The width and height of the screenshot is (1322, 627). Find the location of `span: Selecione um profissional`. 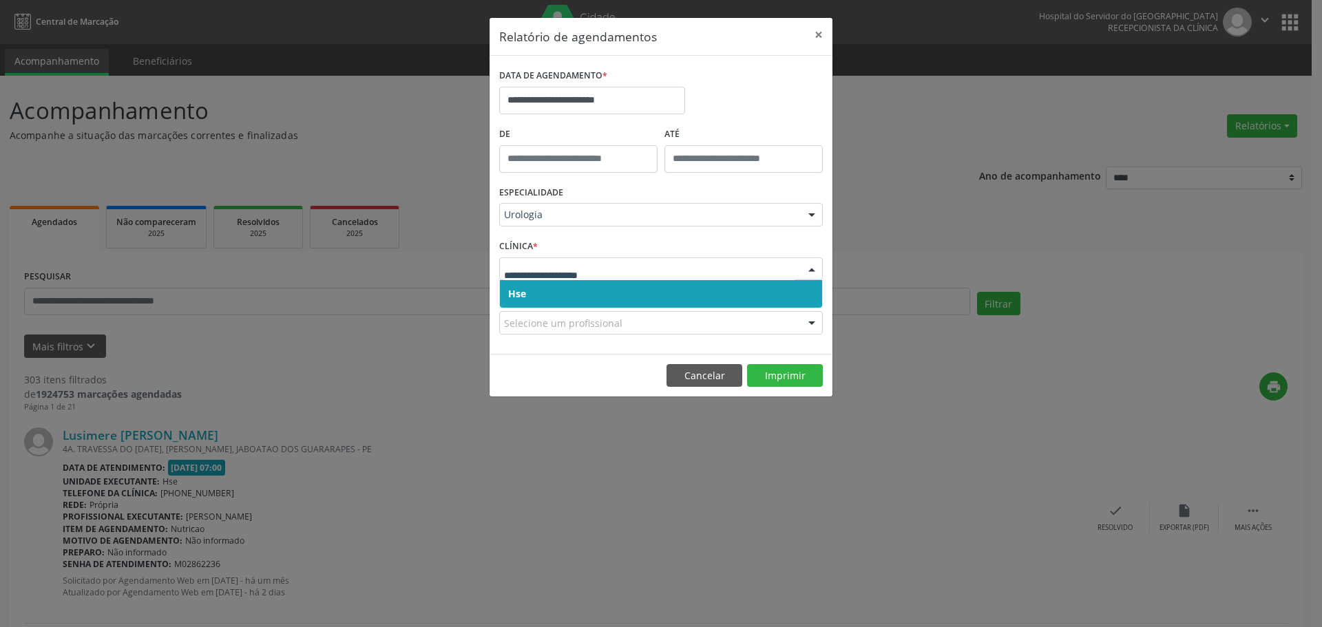

span: Selecione um profissional is located at coordinates (563, 323).